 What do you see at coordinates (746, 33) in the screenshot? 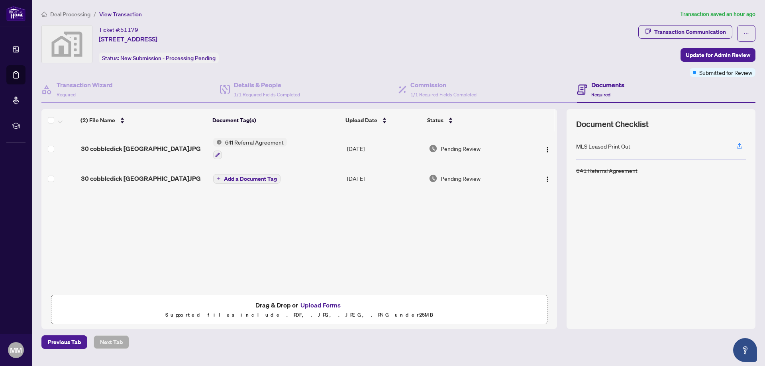
I see `span: ellipsis` at bounding box center [746, 33].